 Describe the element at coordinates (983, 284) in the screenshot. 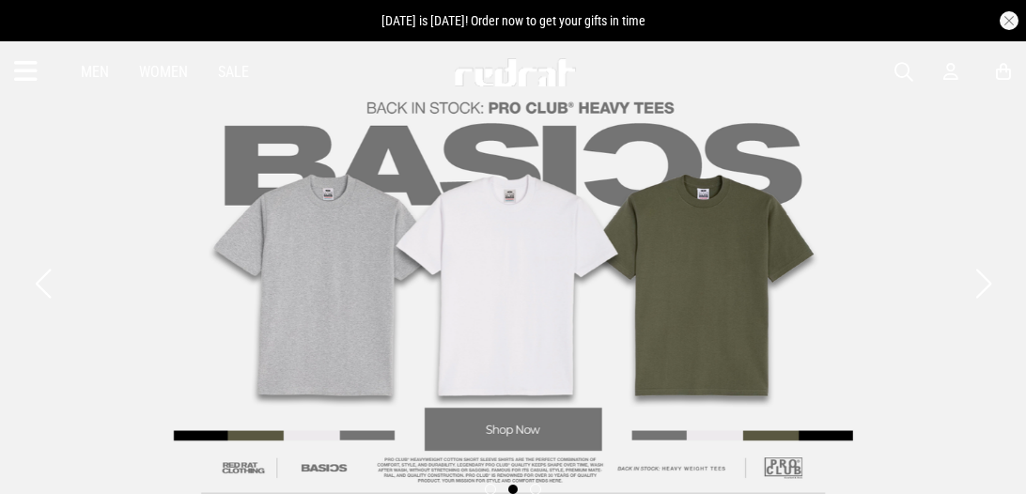

I see `button: Next slide` at that location.